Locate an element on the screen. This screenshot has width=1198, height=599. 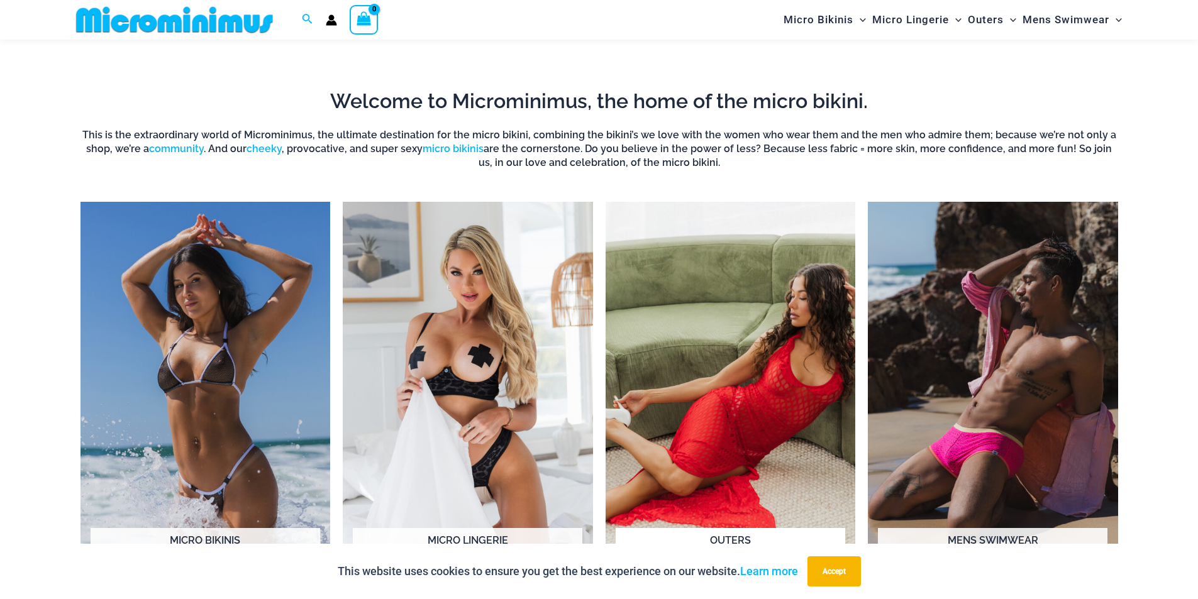
a: Micro BikinisMenu ToggleMenu Toggle is located at coordinates (824, 19).